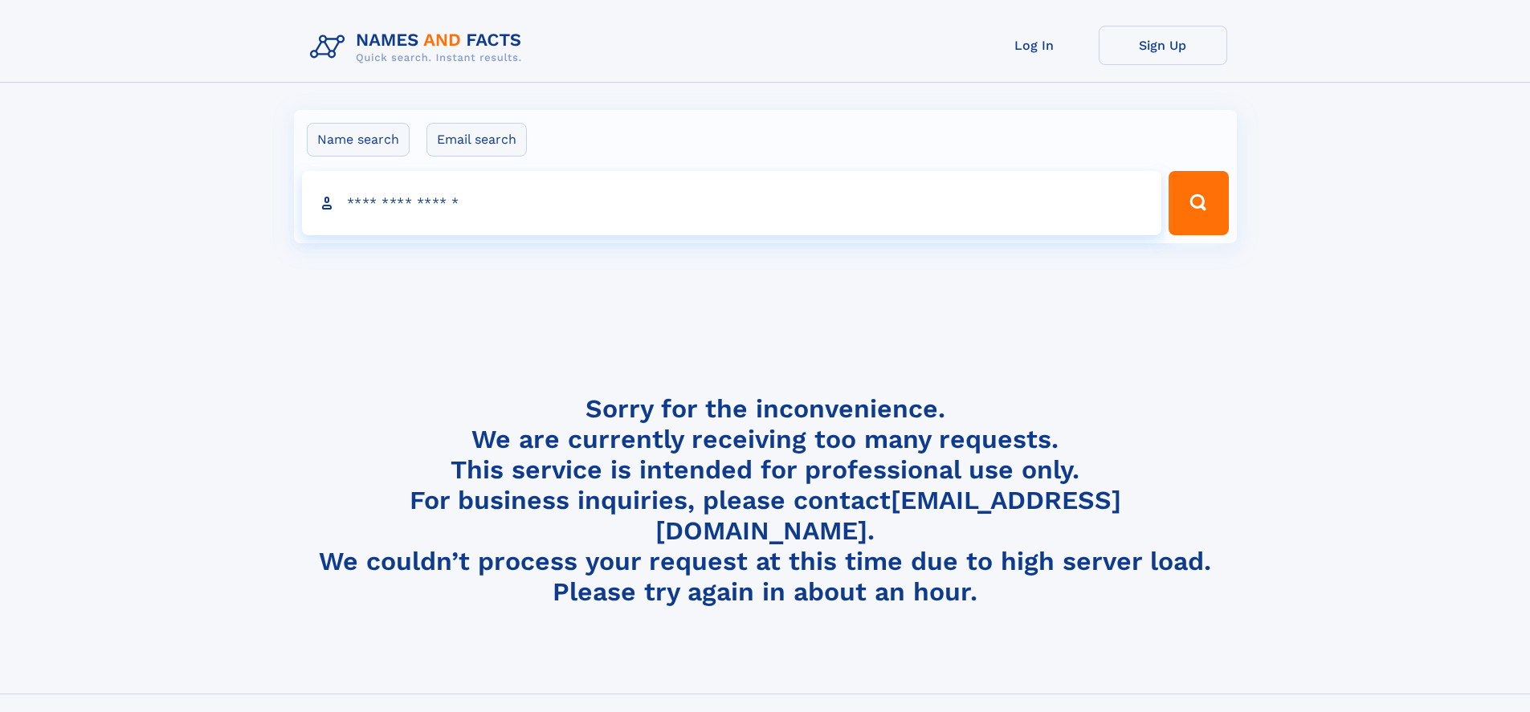  Describe the element at coordinates (1163, 45) in the screenshot. I see `a: Sign Up` at that location.